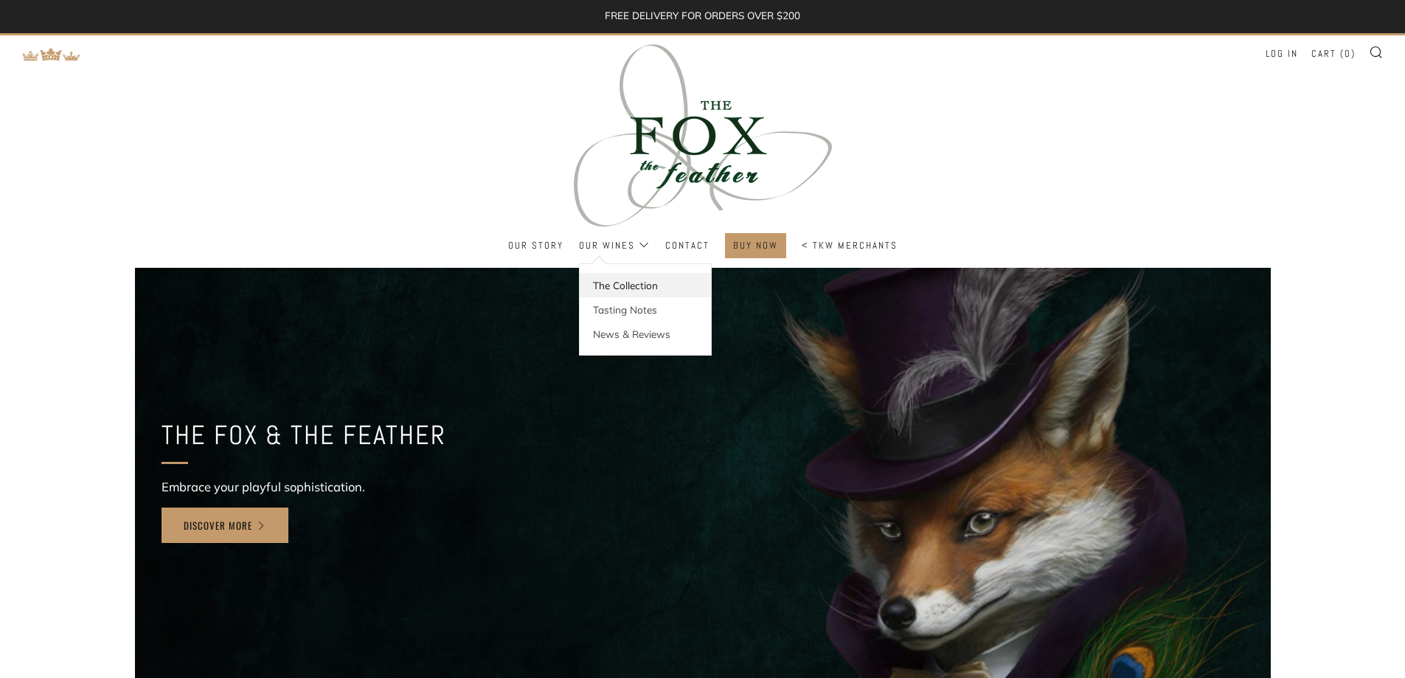 Image resolution: width=1405 pixels, height=678 pixels. I want to click on a: Log in, so click(1281, 54).